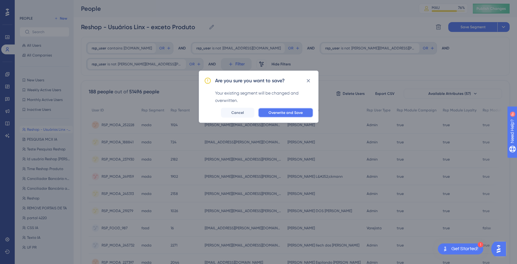 Image resolution: width=517 pixels, height=264 pixels. I want to click on div: Your existing segment will be changed and overwritten., so click(264, 97).